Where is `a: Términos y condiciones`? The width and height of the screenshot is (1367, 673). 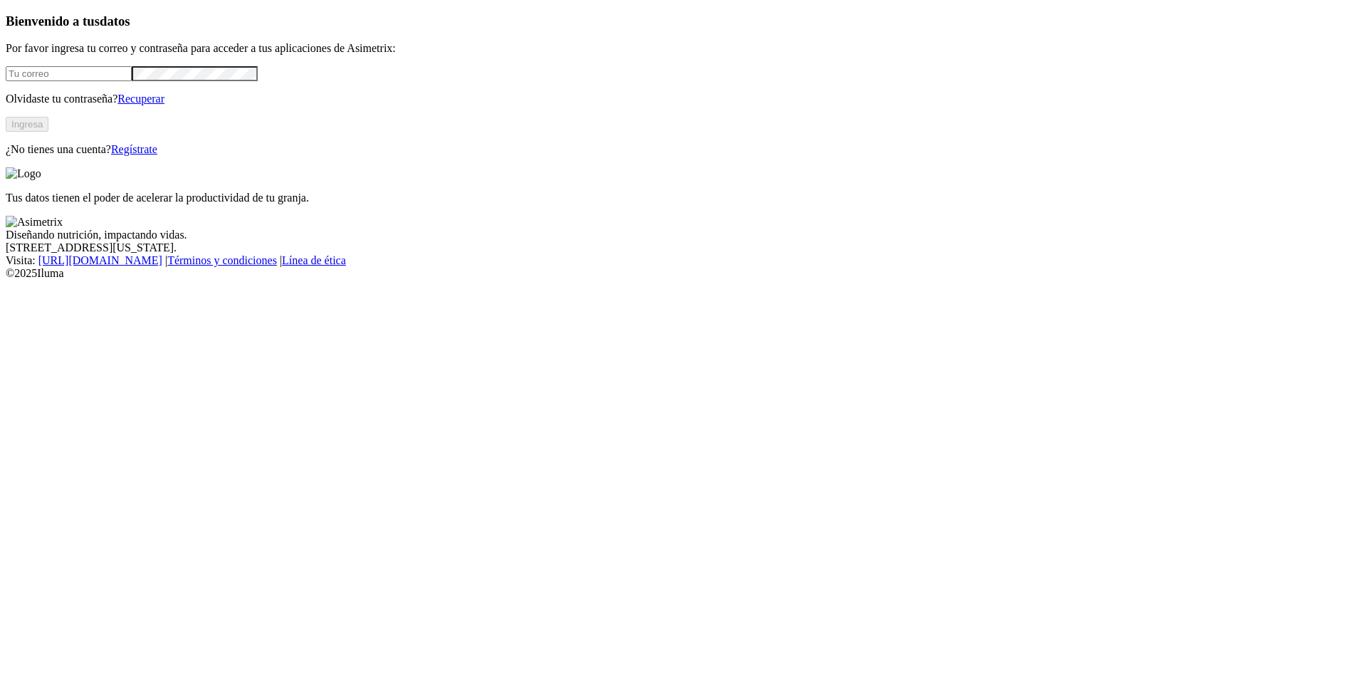 a: Términos y condiciones is located at coordinates (222, 260).